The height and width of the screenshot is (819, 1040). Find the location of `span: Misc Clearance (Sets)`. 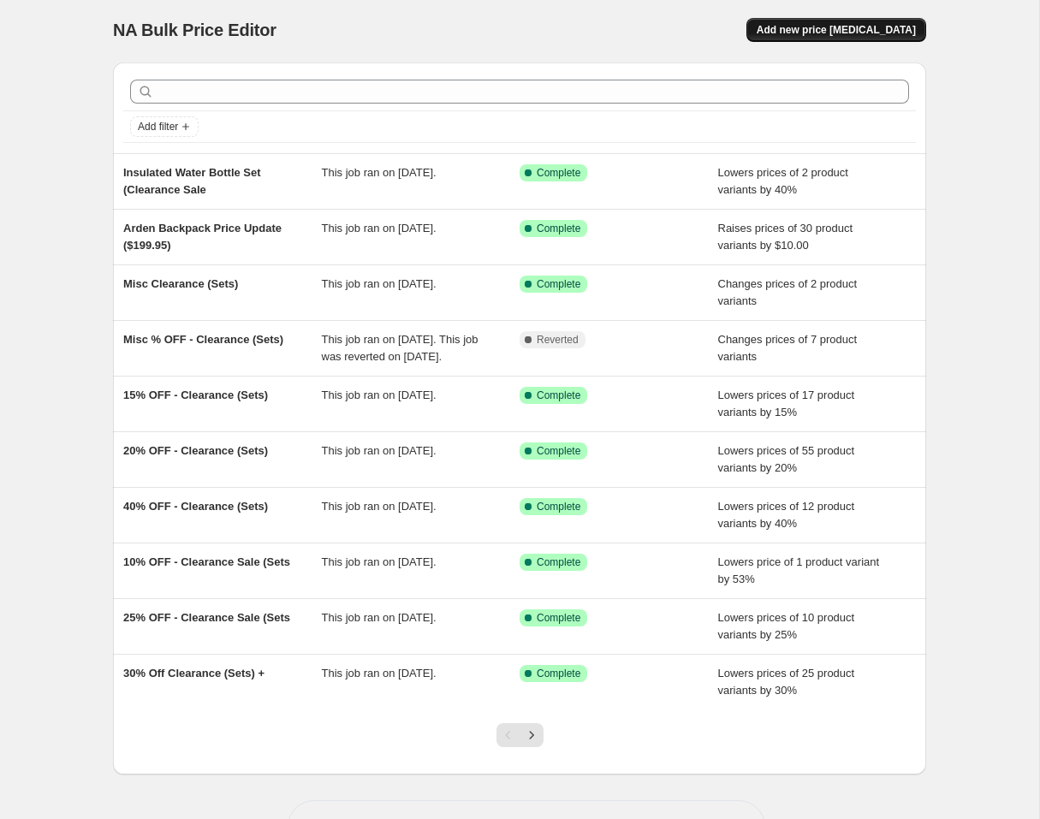

span: Misc Clearance (Sets) is located at coordinates (181, 283).